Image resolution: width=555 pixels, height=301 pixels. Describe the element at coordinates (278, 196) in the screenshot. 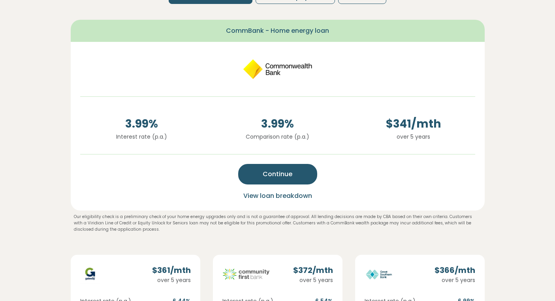

I see `button: View loan breakdown` at that location.